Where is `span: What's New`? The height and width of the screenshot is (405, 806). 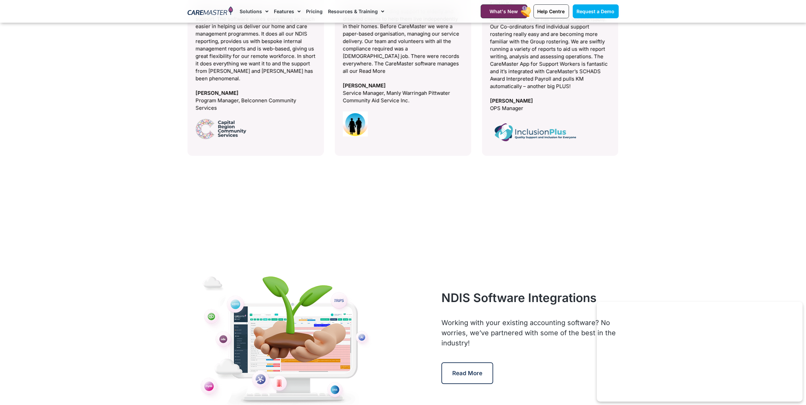 span: What's New is located at coordinates (504, 11).